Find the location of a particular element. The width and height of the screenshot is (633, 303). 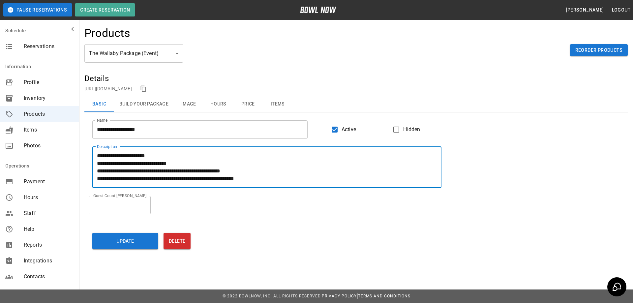

span: Contacts is located at coordinates (49, 277).